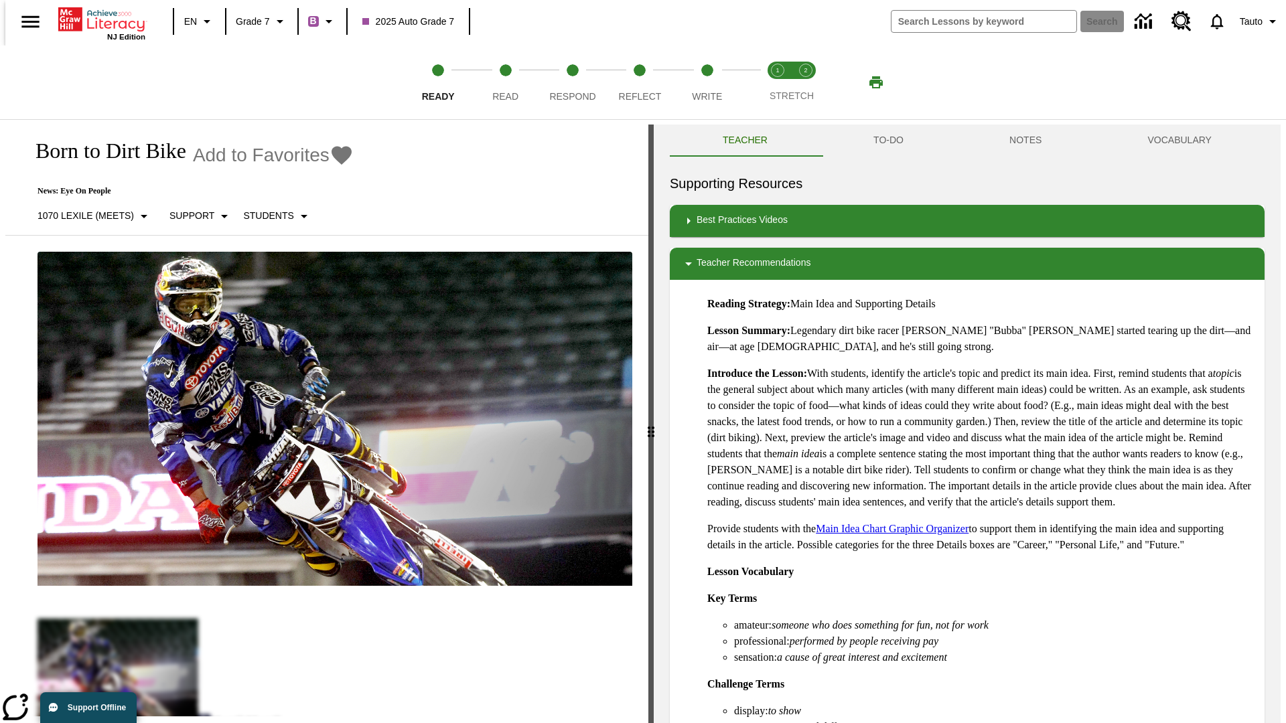 The height and width of the screenshot is (723, 1286). What do you see at coordinates (784, 710) in the screenshot?
I see `em: to show` at bounding box center [784, 710].